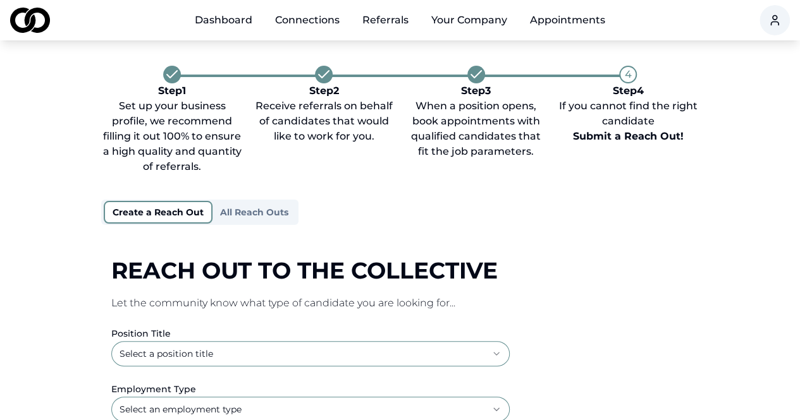 This screenshot has height=420, width=800. I want to click on div: Set up your business profile, we recommend filling it out 100% to ensure a high quality and quant..., so click(172, 137).